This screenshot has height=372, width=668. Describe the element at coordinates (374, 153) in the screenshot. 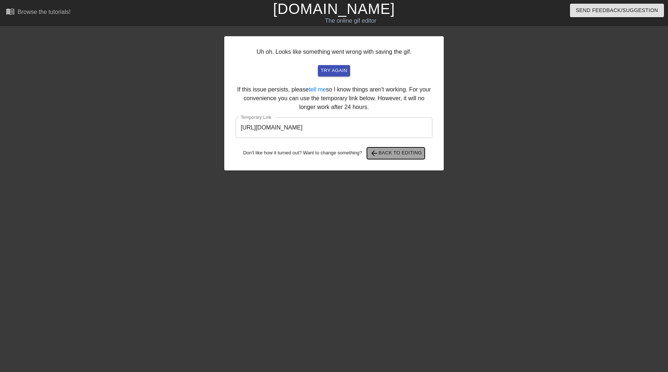

I see `span: arrow_back` at that location.